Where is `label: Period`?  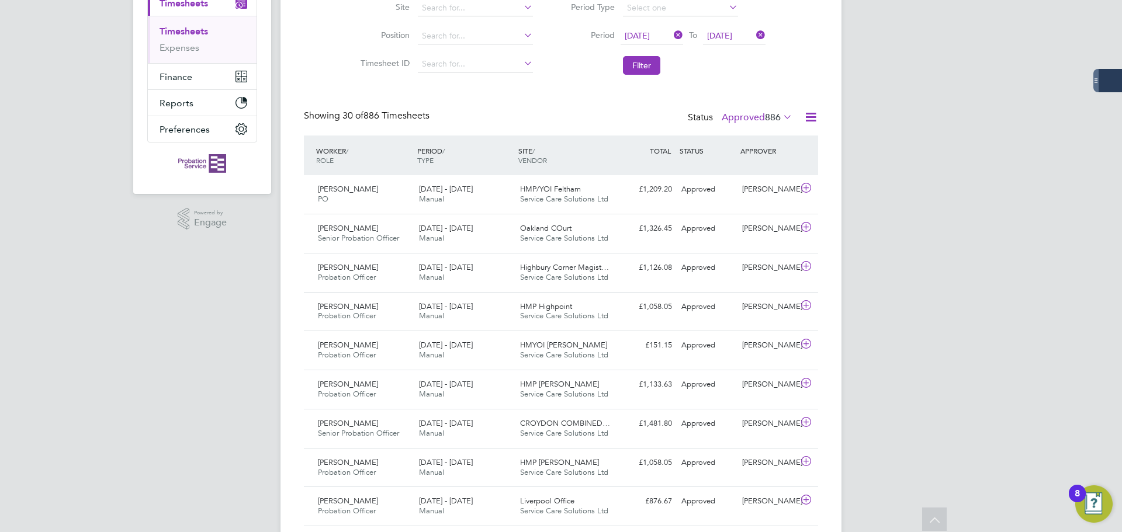
label: Period is located at coordinates (588, 35).